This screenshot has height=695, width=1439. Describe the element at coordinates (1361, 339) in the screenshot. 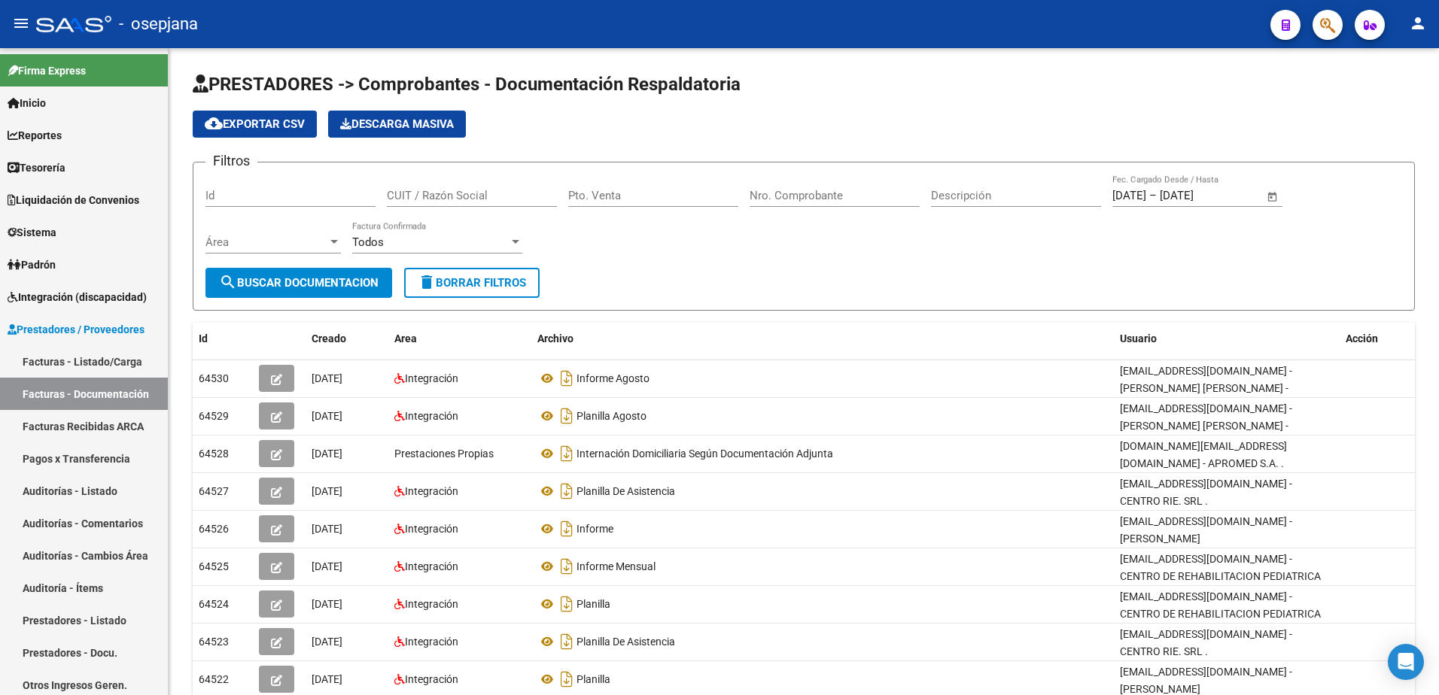

I see `span: Acción` at that location.